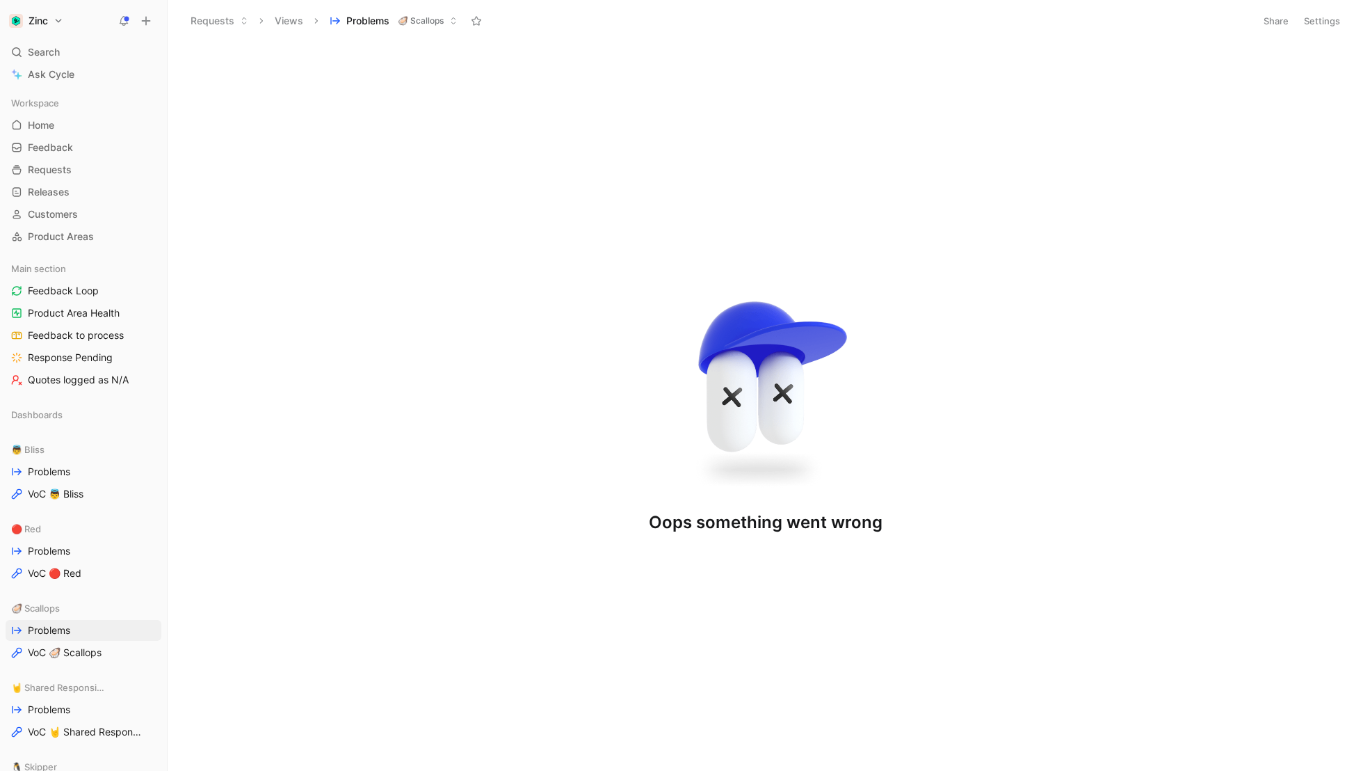  Describe the element at coordinates (83, 192) in the screenshot. I see `a: Releases` at that location.